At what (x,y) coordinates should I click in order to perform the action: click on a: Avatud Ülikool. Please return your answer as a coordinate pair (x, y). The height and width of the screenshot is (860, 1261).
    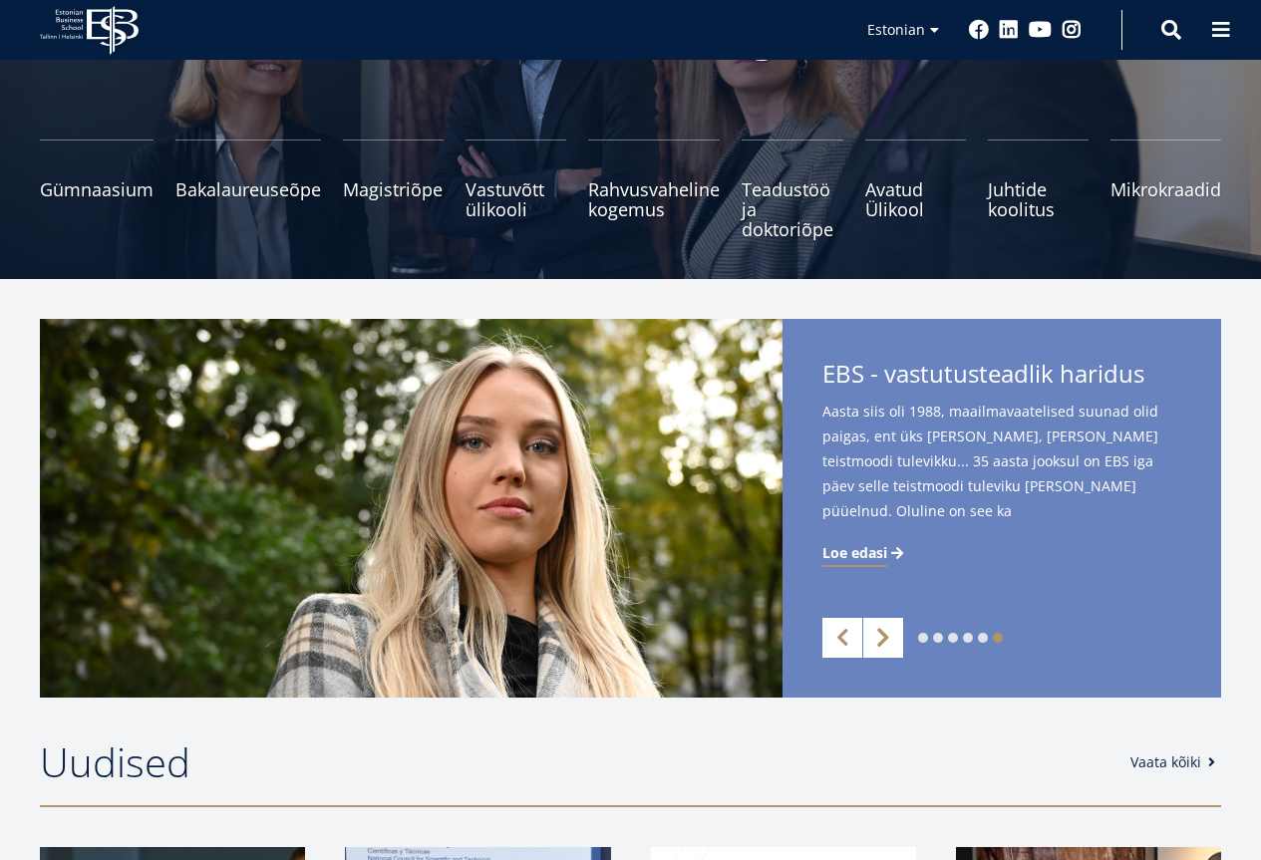
    Looking at the image, I should click on (915, 189).